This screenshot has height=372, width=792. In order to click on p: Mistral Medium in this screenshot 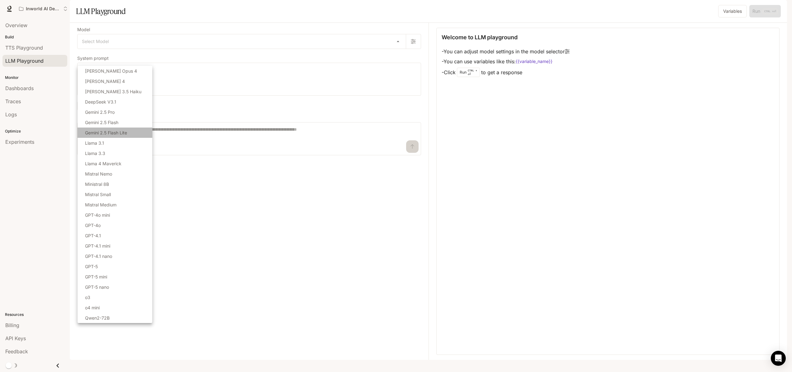, I will do `click(101, 204)`.